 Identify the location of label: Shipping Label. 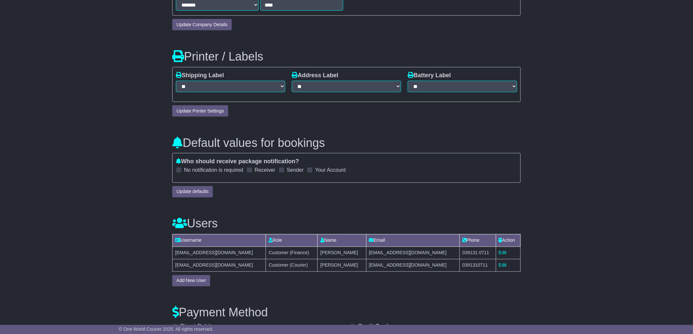
(200, 76).